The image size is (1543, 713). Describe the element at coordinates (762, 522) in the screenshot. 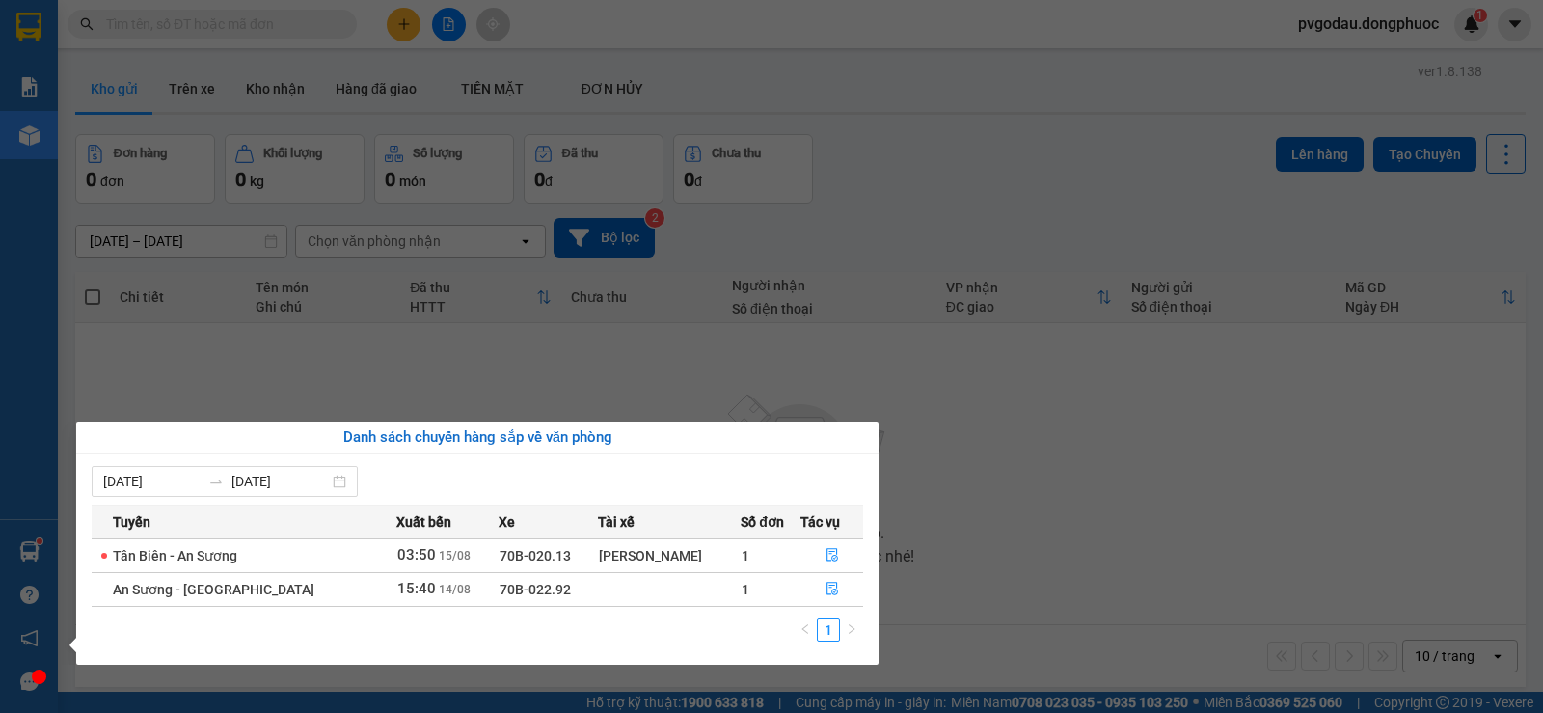

I see `span: Số đơn` at that location.